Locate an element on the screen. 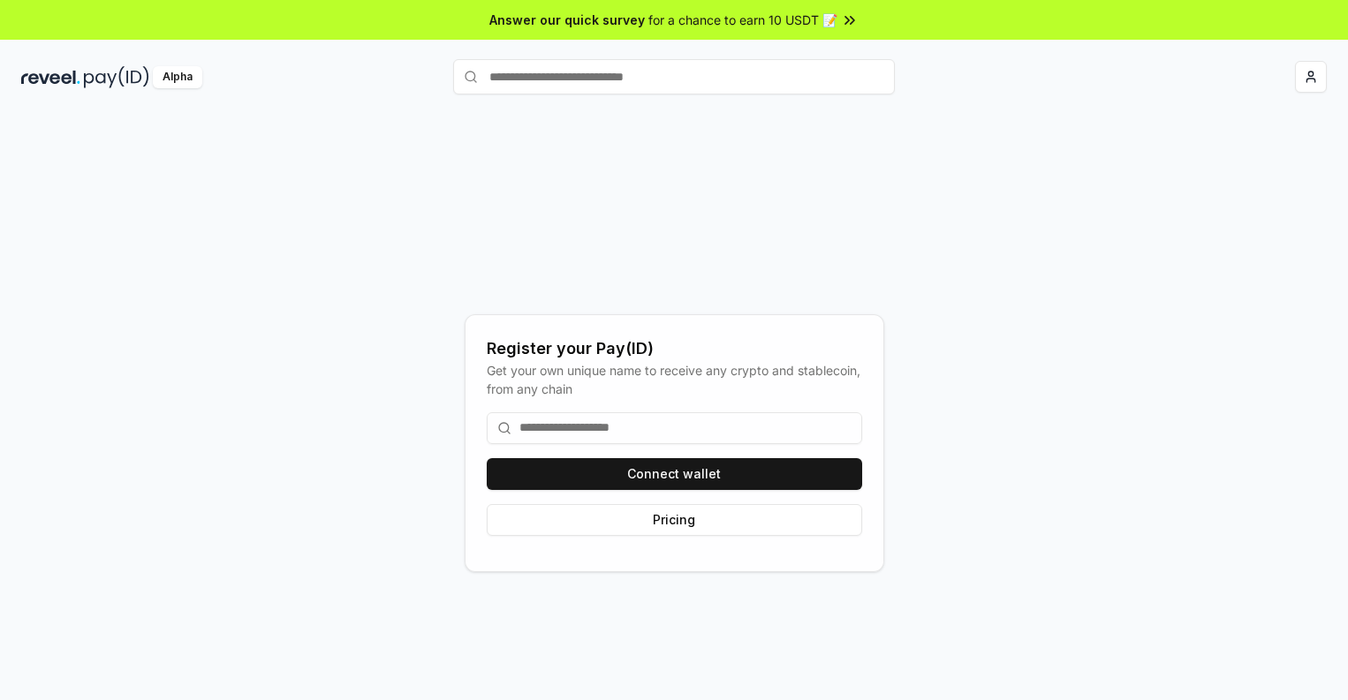 Image resolution: width=1348 pixels, height=700 pixels. div: Alpha is located at coordinates (178, 77).